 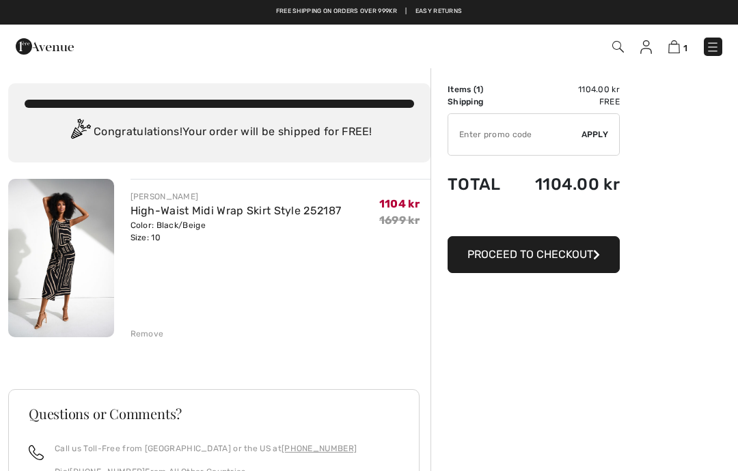 What do you see at coordinates (678, 46) in the screenshot?
I see `a: 1` at bounding box center [678, 46].